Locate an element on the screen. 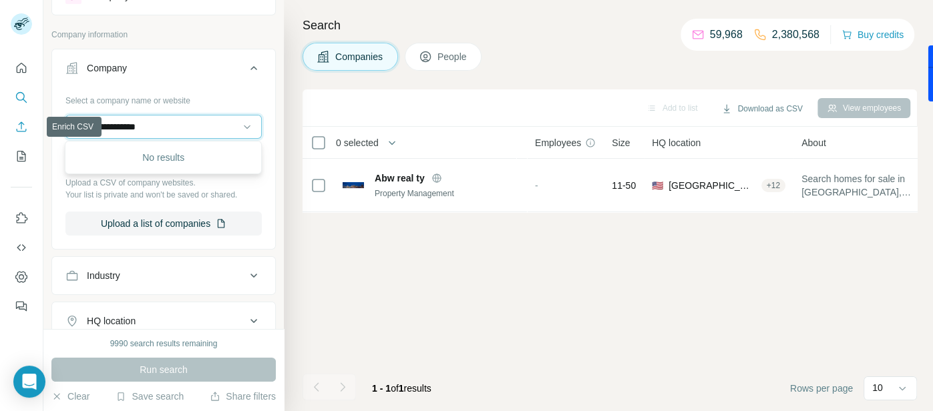 Image resolution: width=933 pixels, height=411 pixels. button: Enrich CSV is located at coordinates (21, 127).